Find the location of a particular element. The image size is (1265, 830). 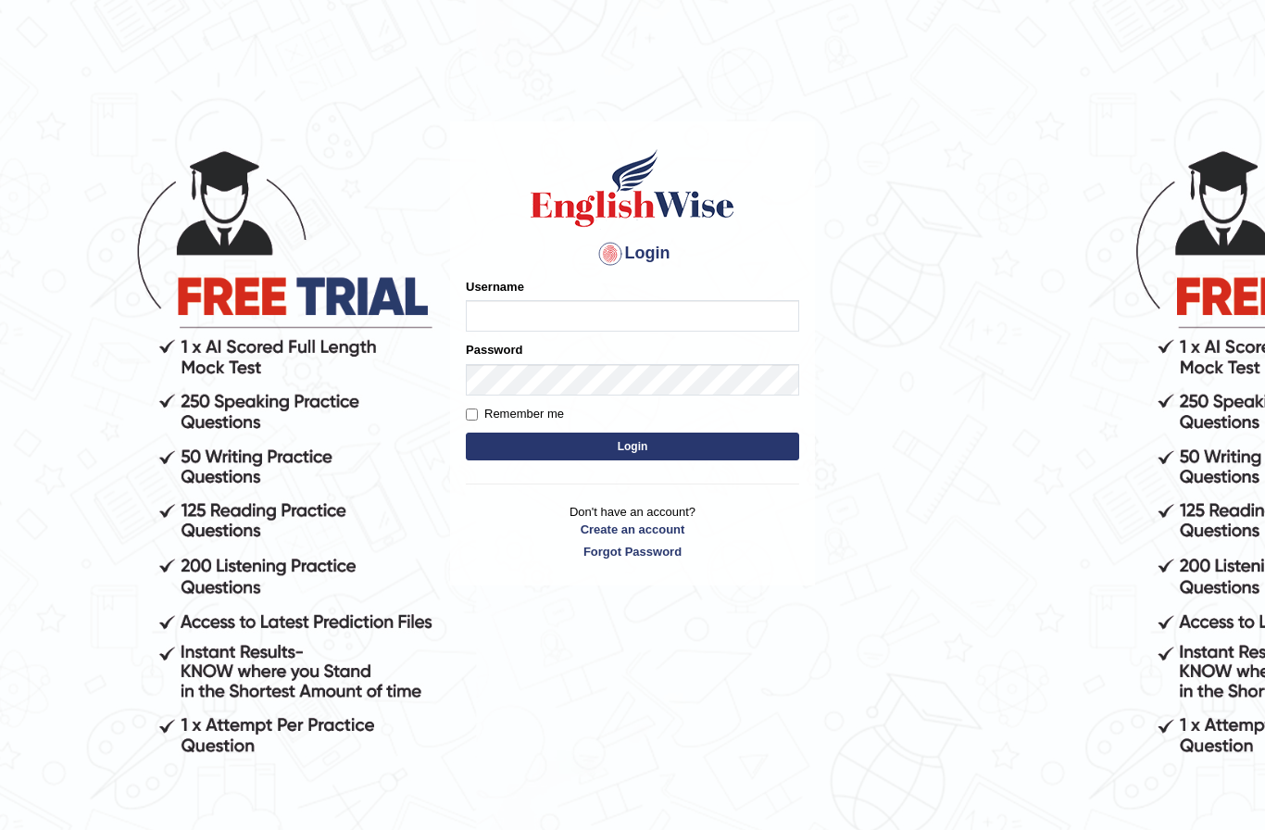

h4: Login is located at coordinates (632, 254).